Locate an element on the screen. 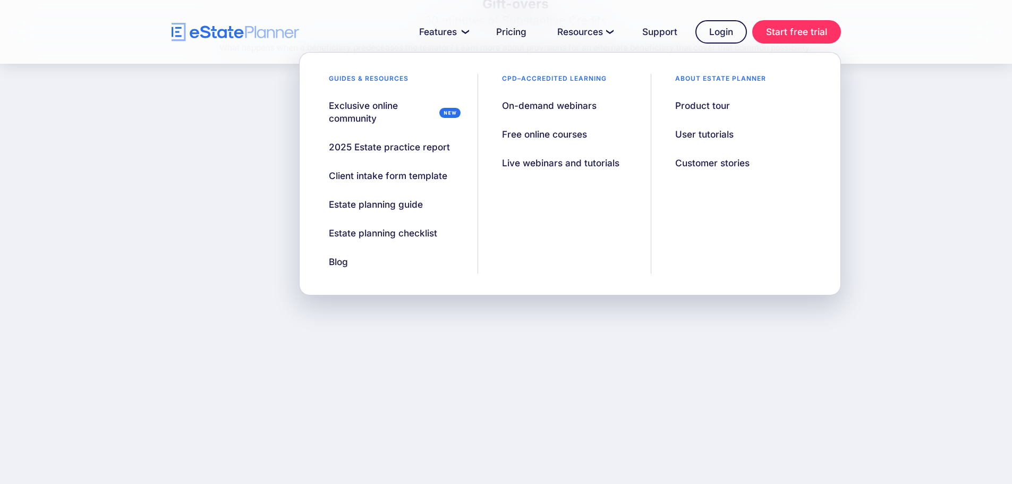 The width and height of the screenshot is (1012, 484). a: Live webinars and tutorials is located at coordinates (560, 163).